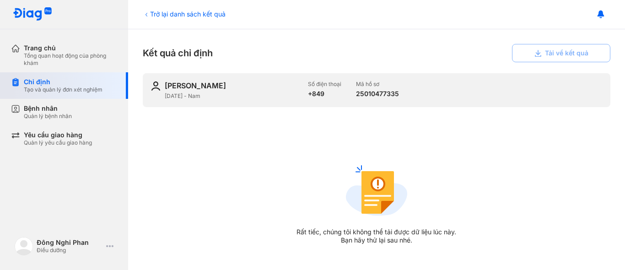 This screenshot has width=625, height=270. Describe the element at coordinates (376, 194) in the screenshot. I see `img: not-found-icon` at that location.